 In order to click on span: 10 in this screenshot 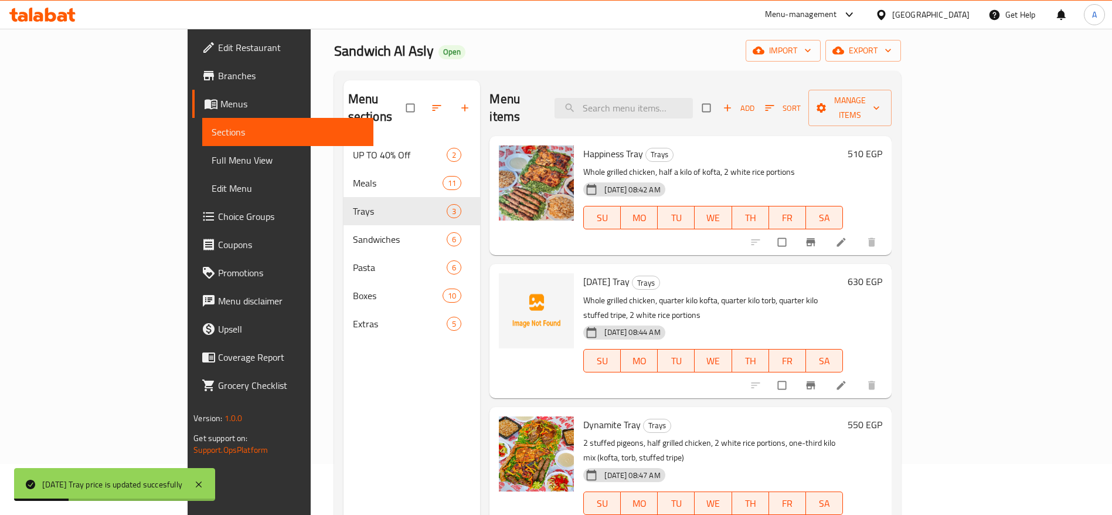, I will do `click(452, 296)`.